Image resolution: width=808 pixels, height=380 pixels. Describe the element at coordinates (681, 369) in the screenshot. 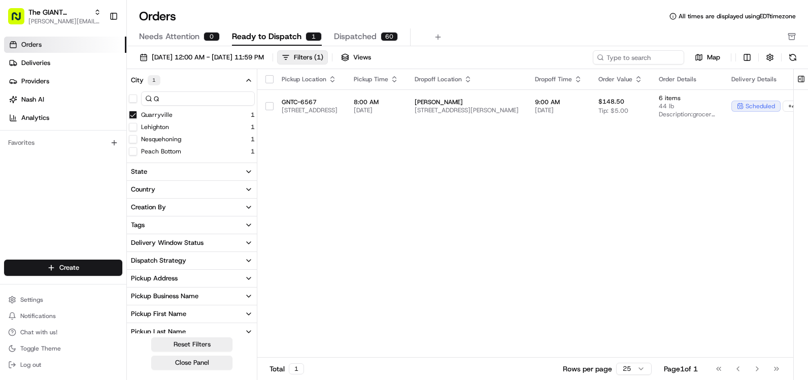

I see `div: Page 1 of 1` at that location.